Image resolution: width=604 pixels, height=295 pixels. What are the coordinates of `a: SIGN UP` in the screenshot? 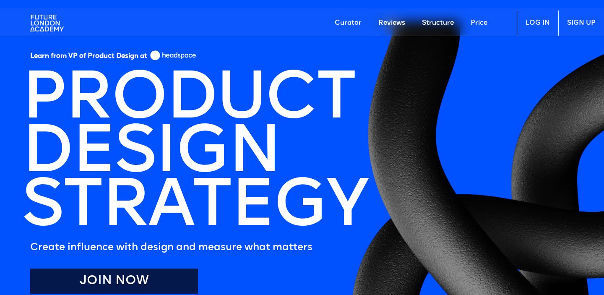 It's located at (580, 23).